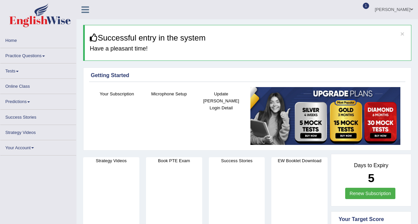 The height and width of the screenshot is (224, 418). What do you see at coordinates (237, 161) in the screenshot?
I see `h4: Success Stories` at bounding box center [237, 161].